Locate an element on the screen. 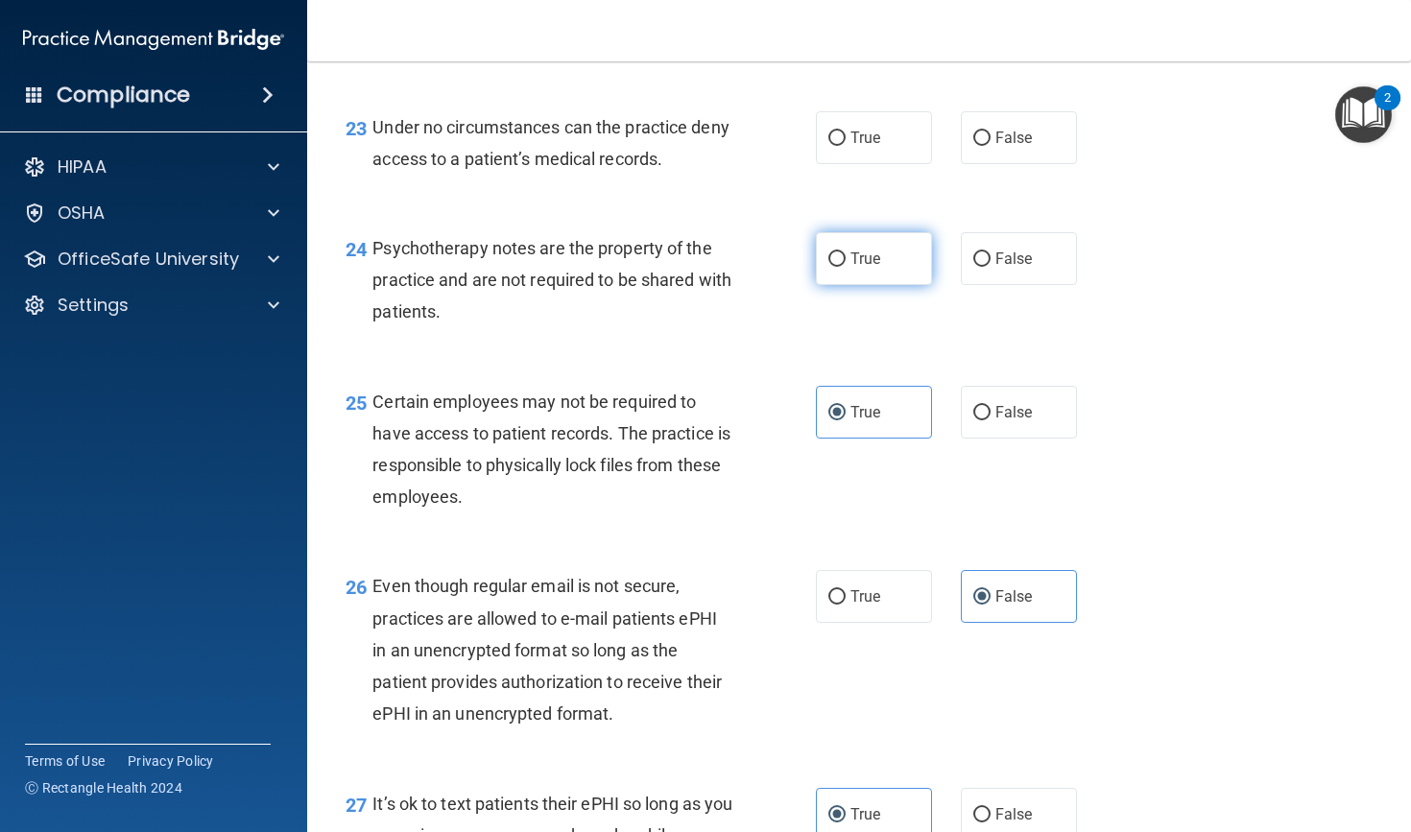 This screenshot has height=832, width=1411. span: Certain employees may not be required to have access to patient records. The practice is responsi... is located at coordinates (551, 449).